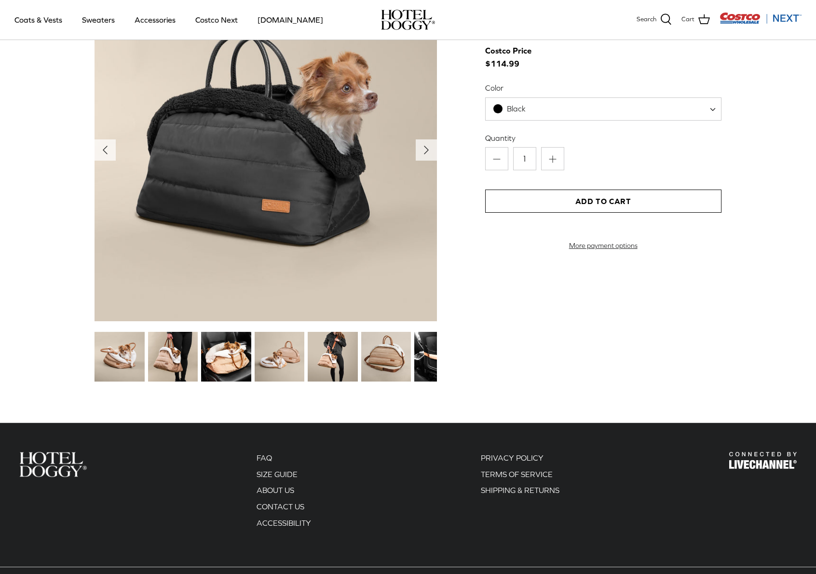  Describe the element at coordinates (516, 474) in the screenshot. I see `a: TERMS OF SERVICE` at that location.